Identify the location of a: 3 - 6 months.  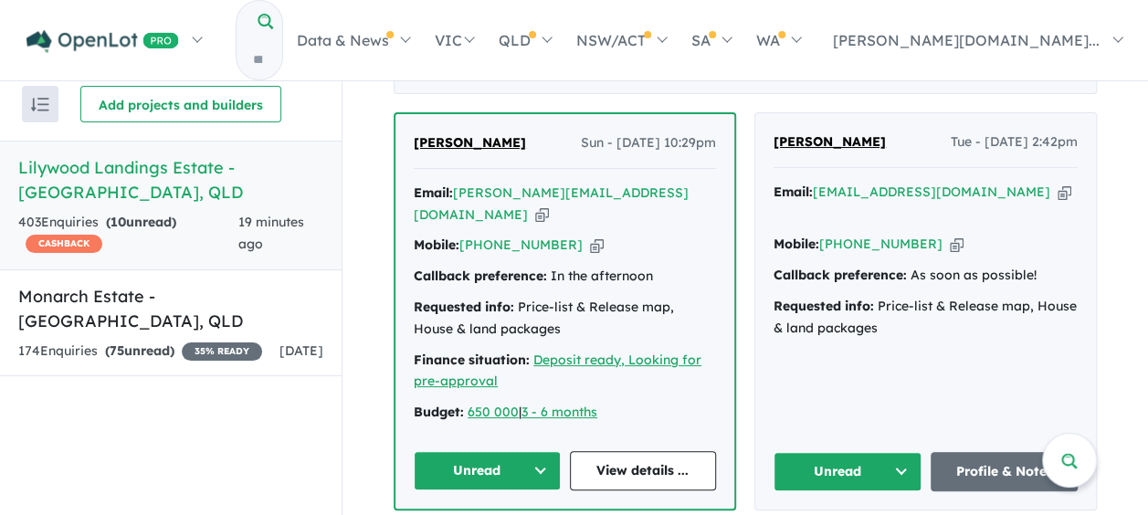
(559, 412).